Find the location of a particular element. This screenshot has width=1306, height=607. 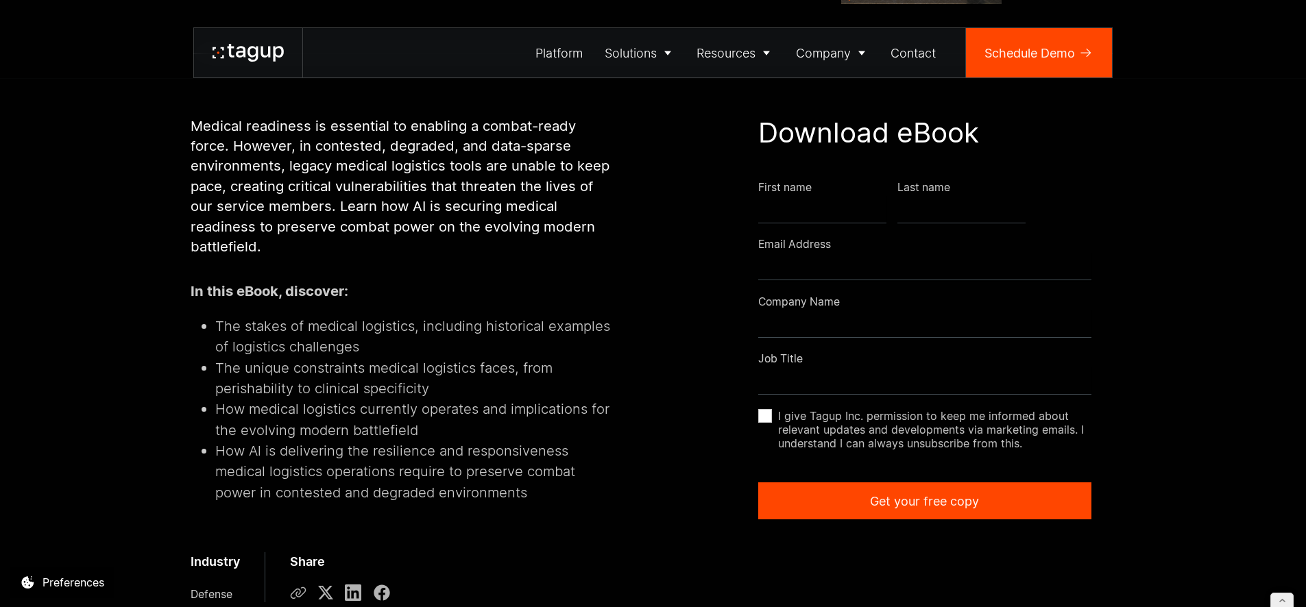

form: Resource Download Whitepaper is located at coordinates (925, 318).